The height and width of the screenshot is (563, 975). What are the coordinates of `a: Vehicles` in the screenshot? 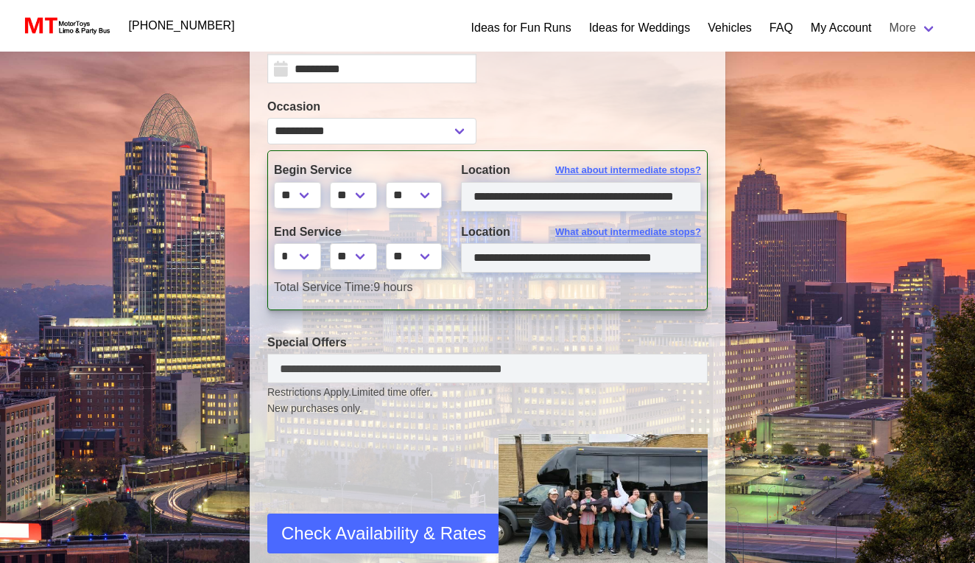 It's located at (730, 28).